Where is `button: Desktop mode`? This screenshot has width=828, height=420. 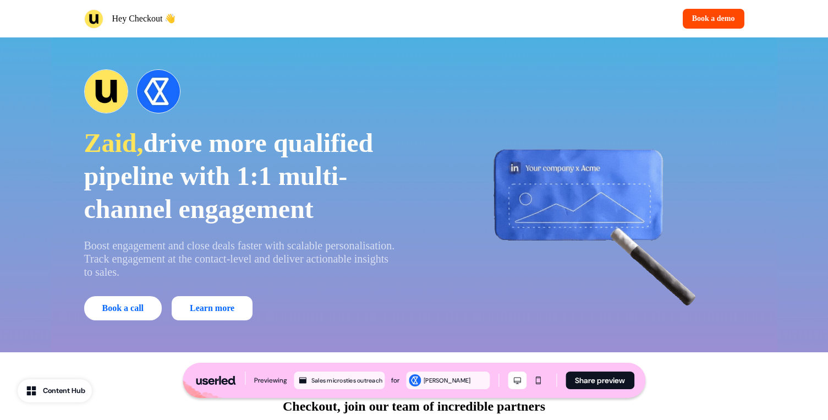
button: Desktop mode is located at coordinates (517, 380).